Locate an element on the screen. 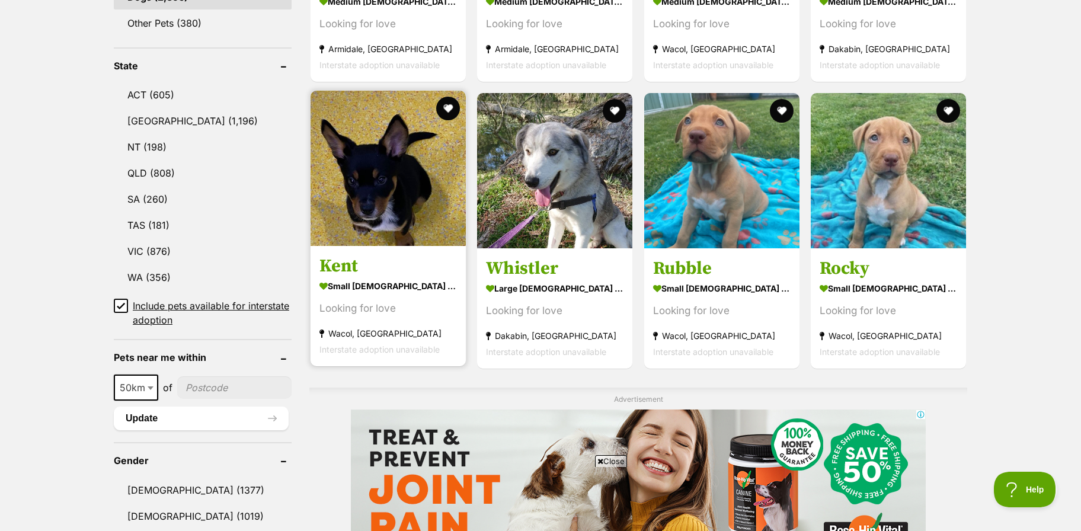 This screenshot has width=1081, height=531. img: Rubble - Medium Cross Breed Dog is located at coordinates (722, 171).